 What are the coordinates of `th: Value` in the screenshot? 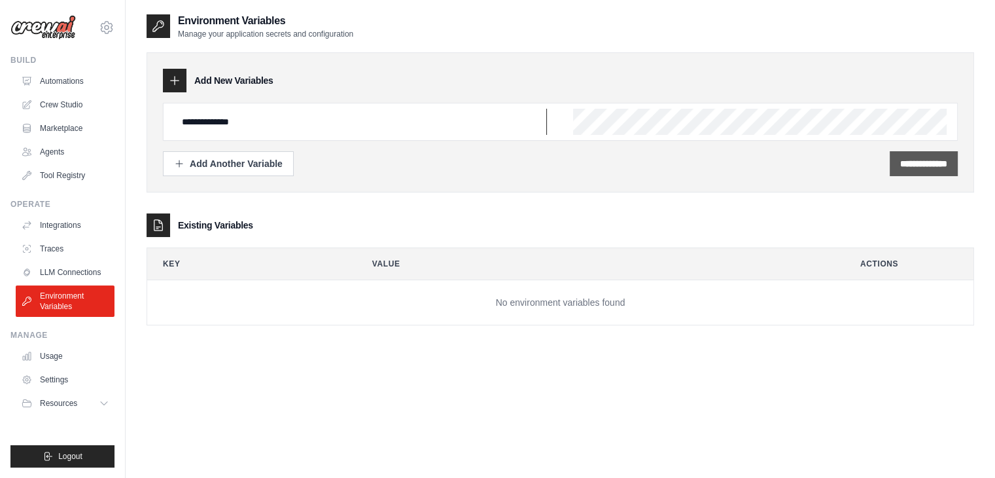 It's located at (596, 264).